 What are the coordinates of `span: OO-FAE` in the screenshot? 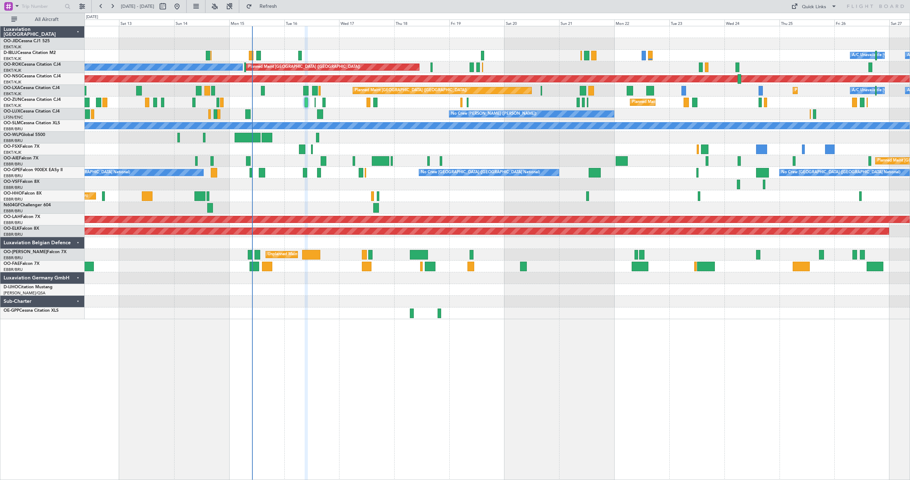 It's located at (12, 264).